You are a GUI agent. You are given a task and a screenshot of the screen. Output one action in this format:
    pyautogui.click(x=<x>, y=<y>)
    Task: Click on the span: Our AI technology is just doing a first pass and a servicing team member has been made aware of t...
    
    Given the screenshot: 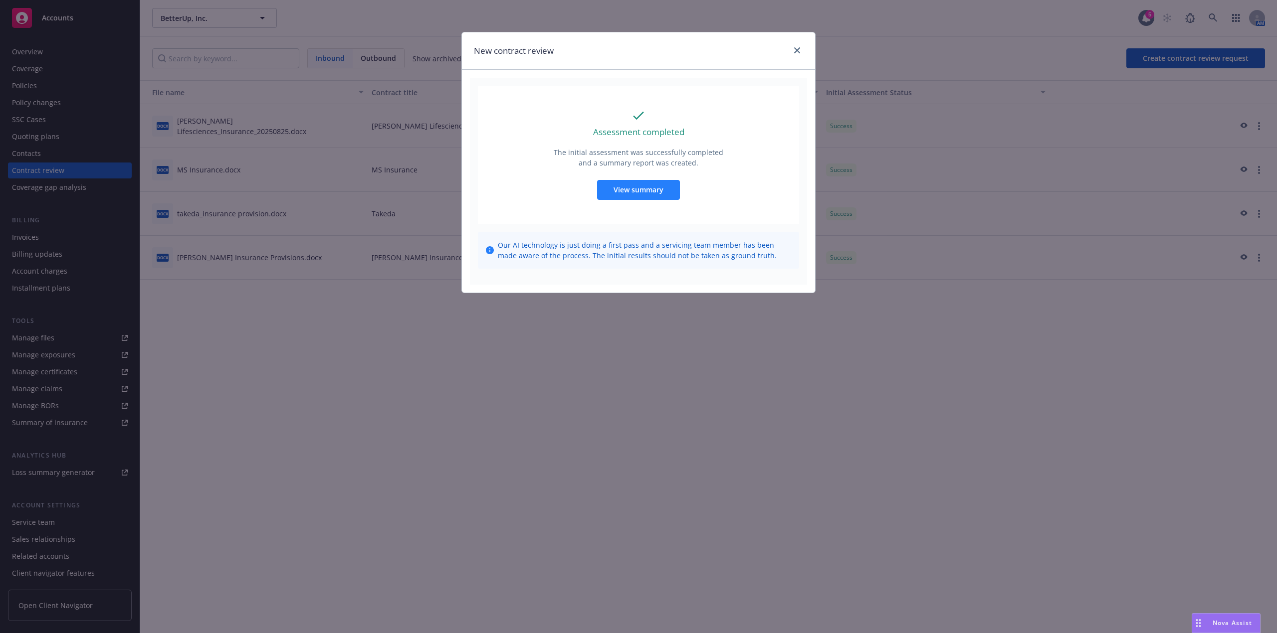 What is the action you would take?
    pyautogui.click(x=644, y=250)
    